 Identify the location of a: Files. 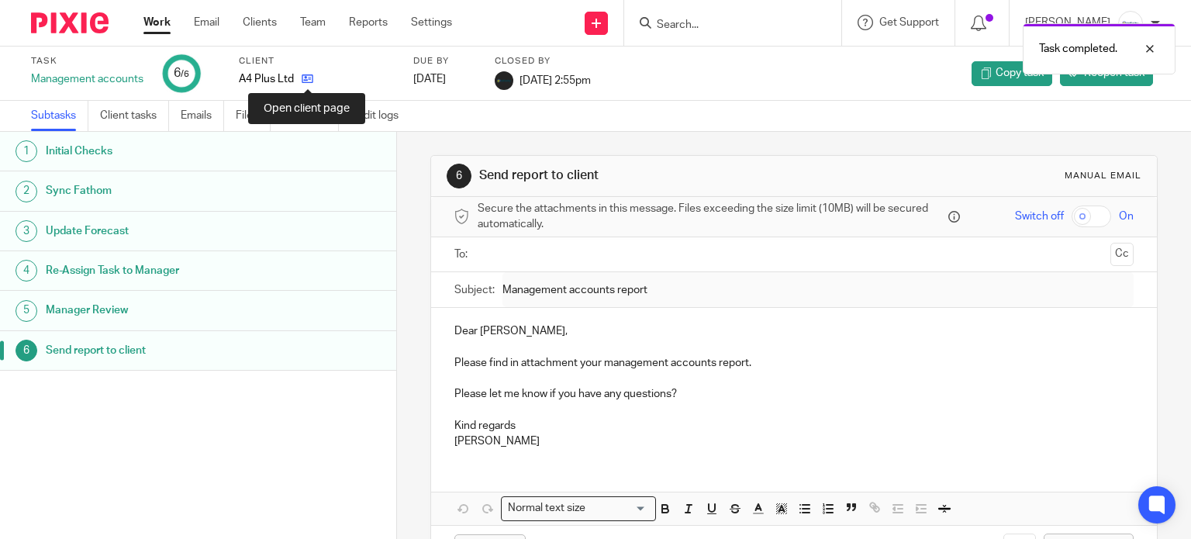
(253, 116).